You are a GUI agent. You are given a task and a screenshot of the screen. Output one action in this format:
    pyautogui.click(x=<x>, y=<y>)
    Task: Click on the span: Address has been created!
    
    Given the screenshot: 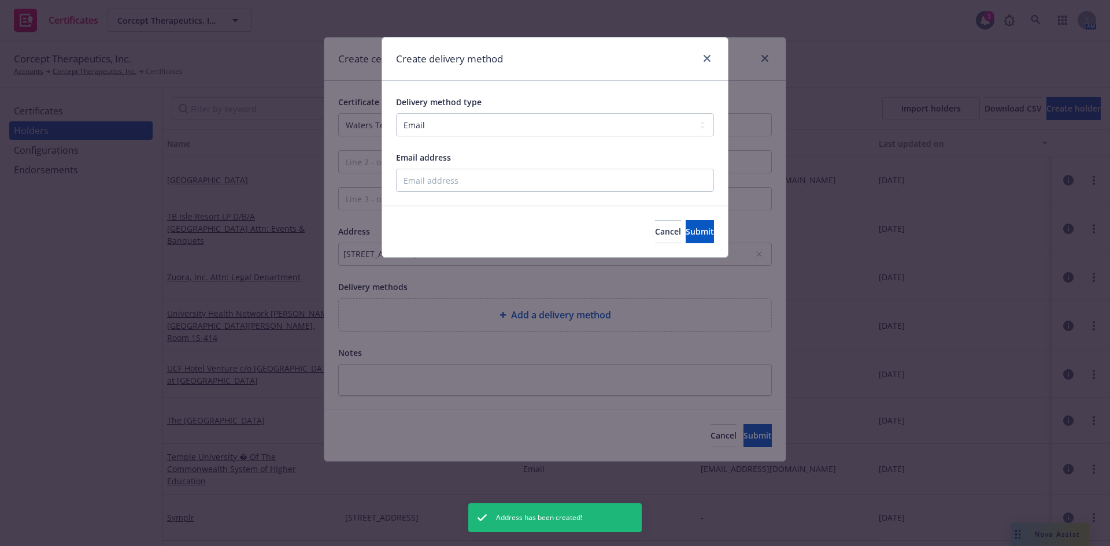 What is the action you would take?
    pyautogui.click(x=539, y=518)
    